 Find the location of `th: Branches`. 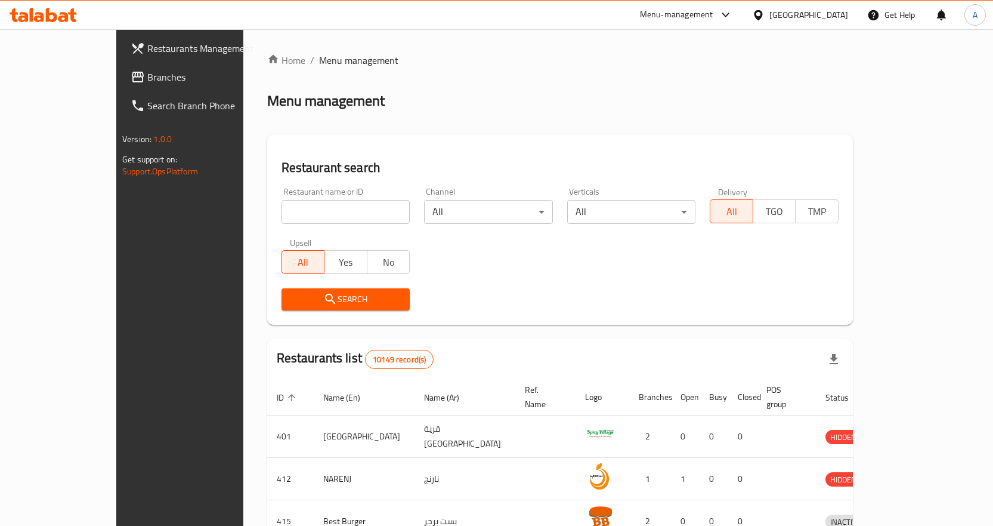

th: Branches is located at coordinates (650, 397).